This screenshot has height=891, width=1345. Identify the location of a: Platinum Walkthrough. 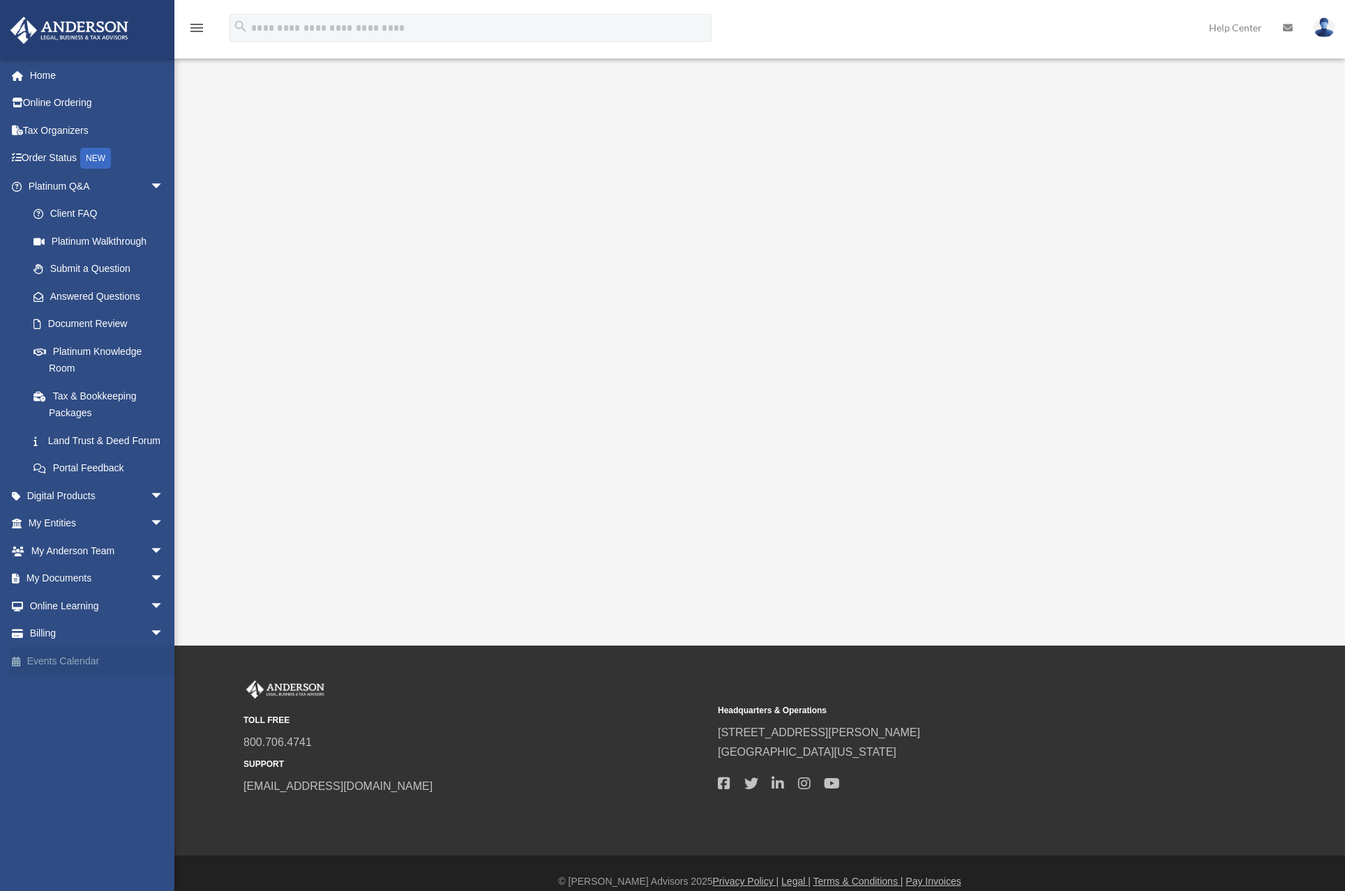
(98, 241).